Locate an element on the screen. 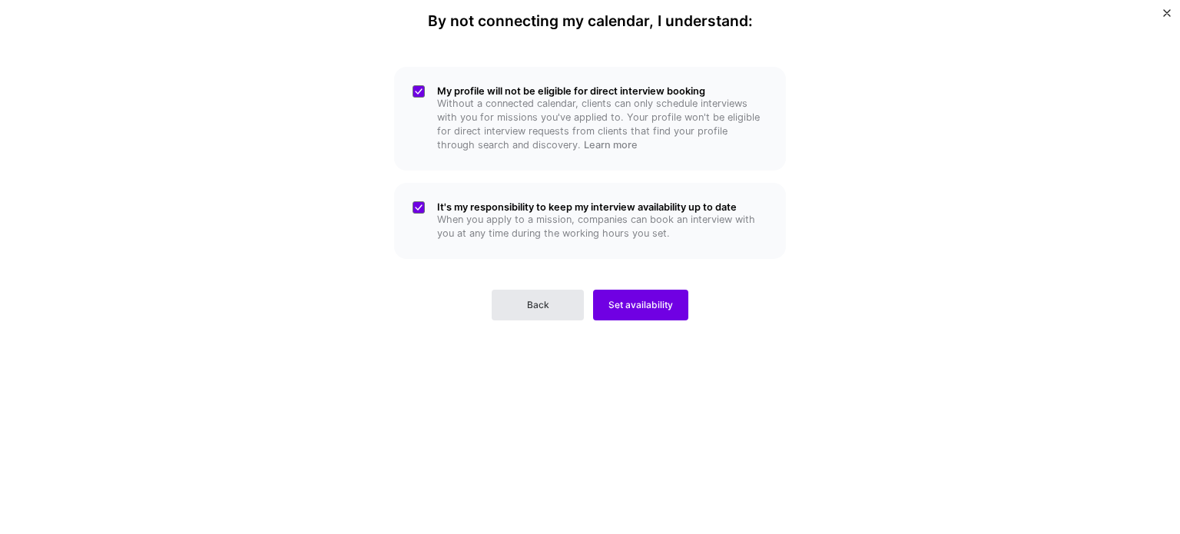 The height and width of the screenshot is (534, 1180). span: Back is located at coordinates (538, 305).